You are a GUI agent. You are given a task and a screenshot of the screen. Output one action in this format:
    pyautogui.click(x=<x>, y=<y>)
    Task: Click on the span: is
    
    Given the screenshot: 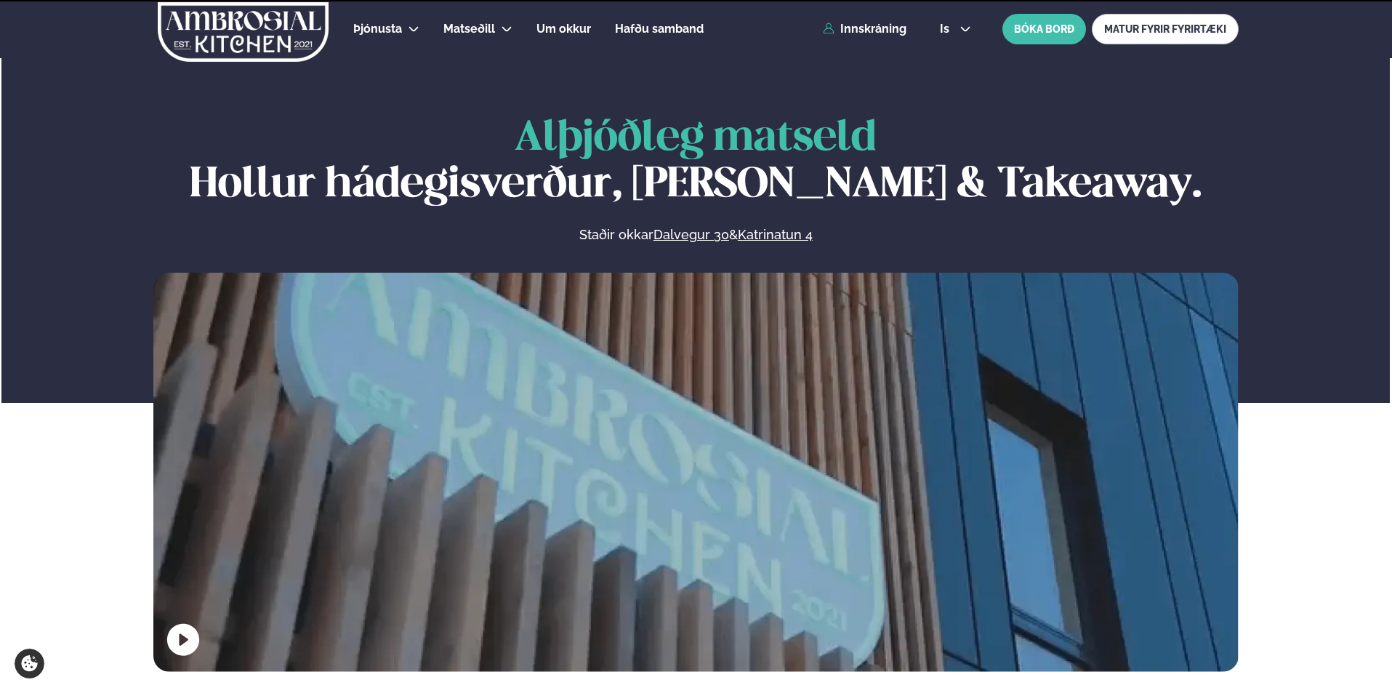 What is the action you would take?
    pyautogui.click(x=946, y=29)
    